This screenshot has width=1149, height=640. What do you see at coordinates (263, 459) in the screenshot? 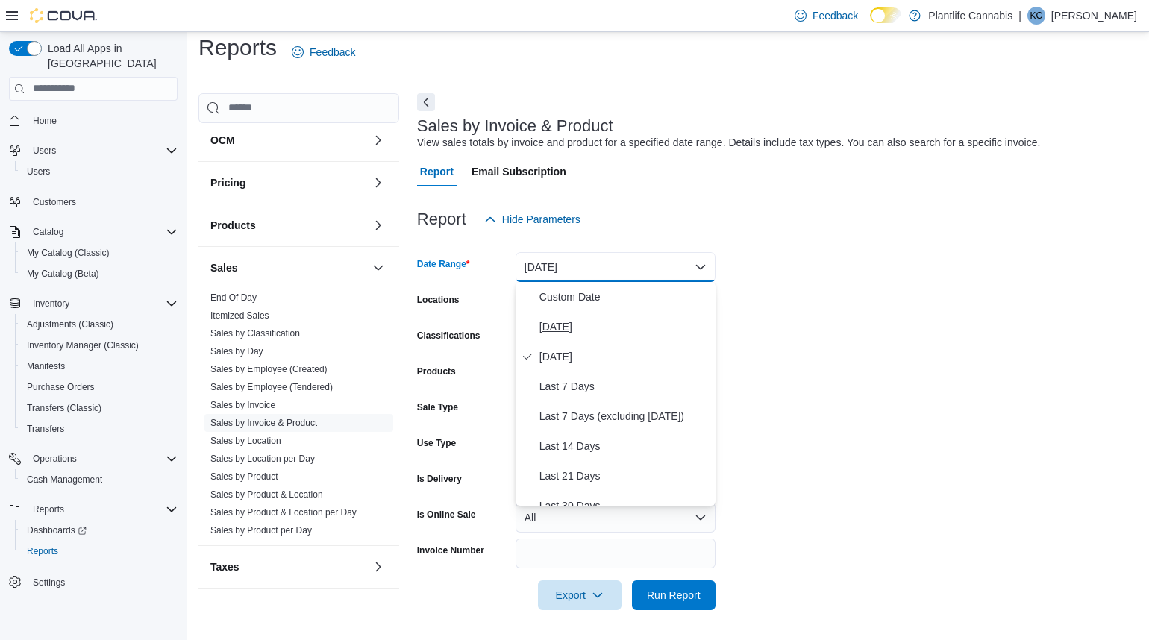
I see `span: Sales by Location per Day` at bounding box center [263, 459].